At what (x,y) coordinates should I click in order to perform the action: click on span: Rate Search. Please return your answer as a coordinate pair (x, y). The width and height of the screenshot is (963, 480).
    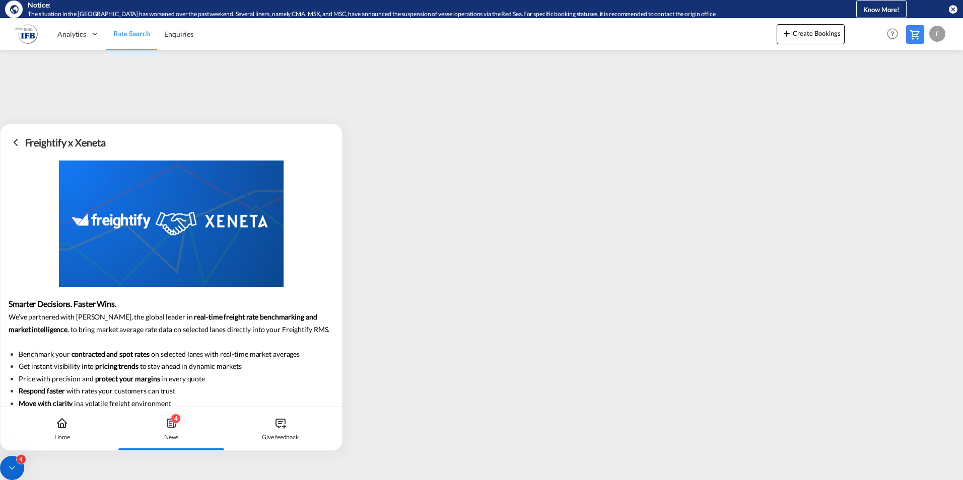
    Looking at the image, I should click on (131, 33).